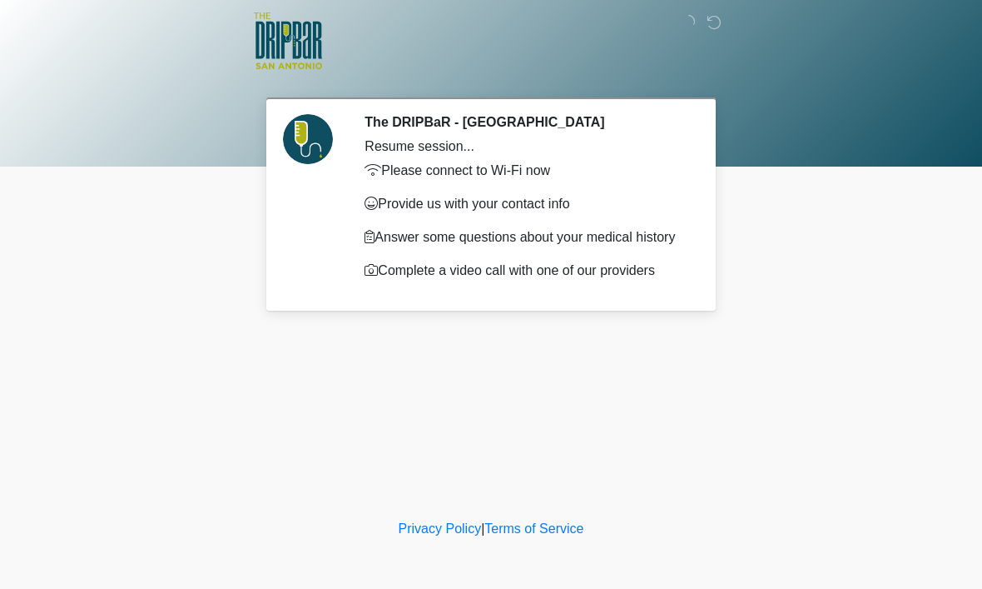 The width and height of the screenshot is (982, 589). Describe the element at coordinates (308, 139) in the screenshot. I see `img: Agent Avatar` at that location.